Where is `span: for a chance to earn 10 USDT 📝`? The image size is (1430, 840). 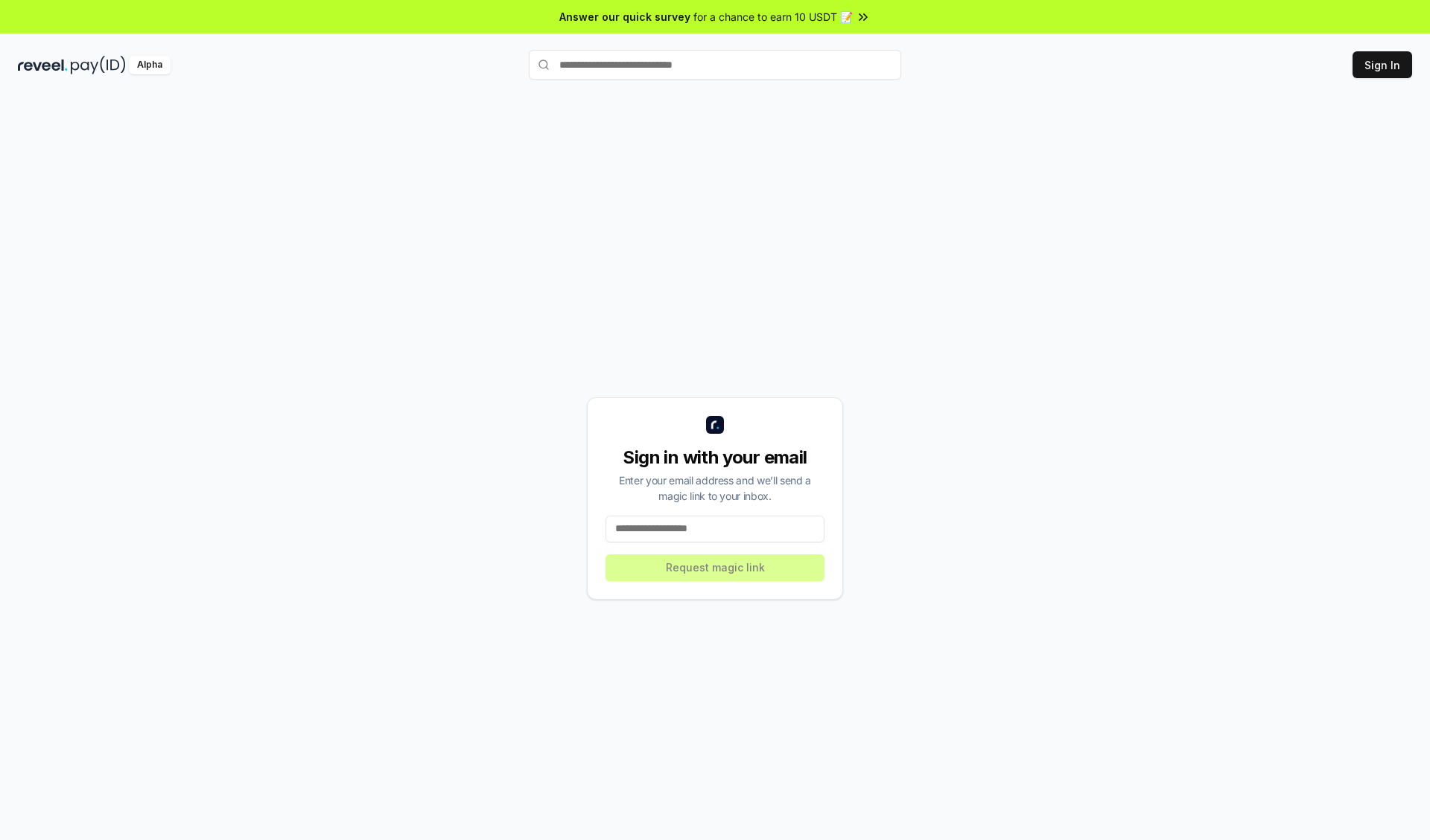
span: for a chance to earn 10 USDT 📝 is located at coordinates (773, 16).